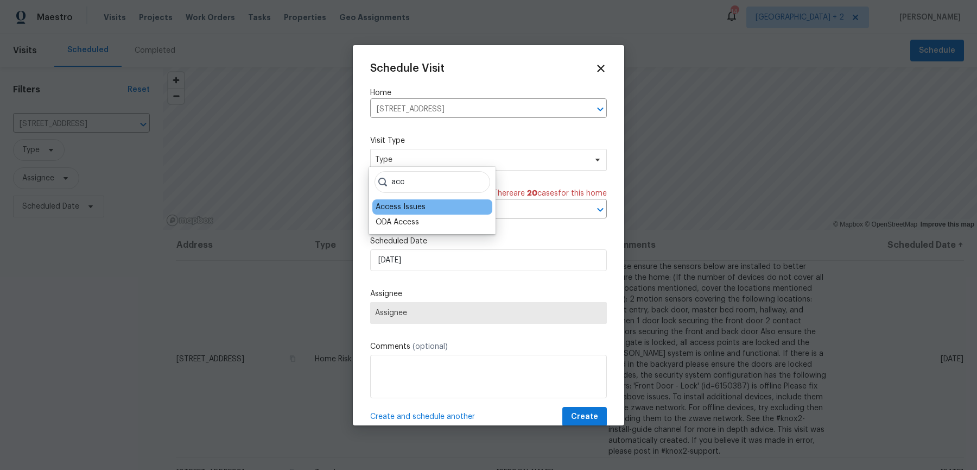 The height and width of the screenshot is (470, 977). What do you see at coordinates (489, 241) in the screenshot?
I see `label: Scheduled Date` at bounding box center [489, 241].